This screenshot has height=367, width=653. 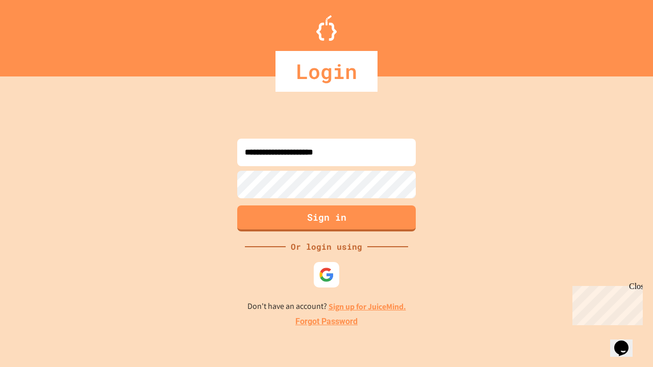 What do you see at coordinates (37, 34) in the screenshot?
I see `div: Chat with us now!Close` at bounding box center [37, 34].